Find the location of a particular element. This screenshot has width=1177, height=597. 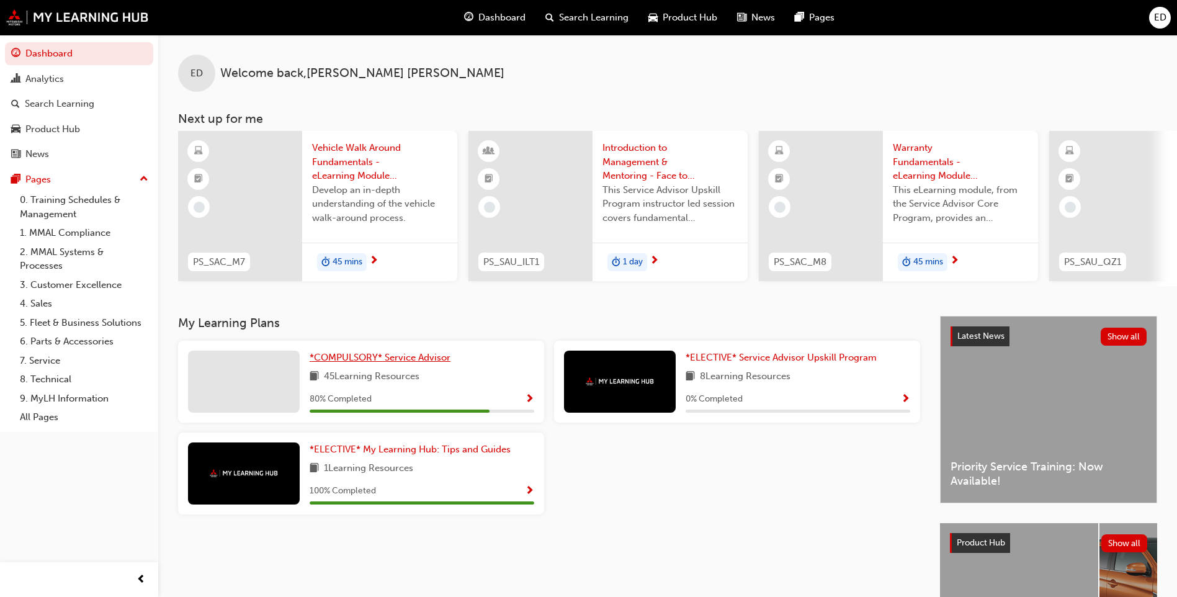

a: 8. Technical is located at coordinates (84, 379).